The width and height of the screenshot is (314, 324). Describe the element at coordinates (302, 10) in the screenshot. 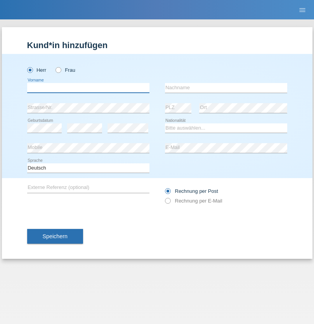

I see `a: menu` at that location.